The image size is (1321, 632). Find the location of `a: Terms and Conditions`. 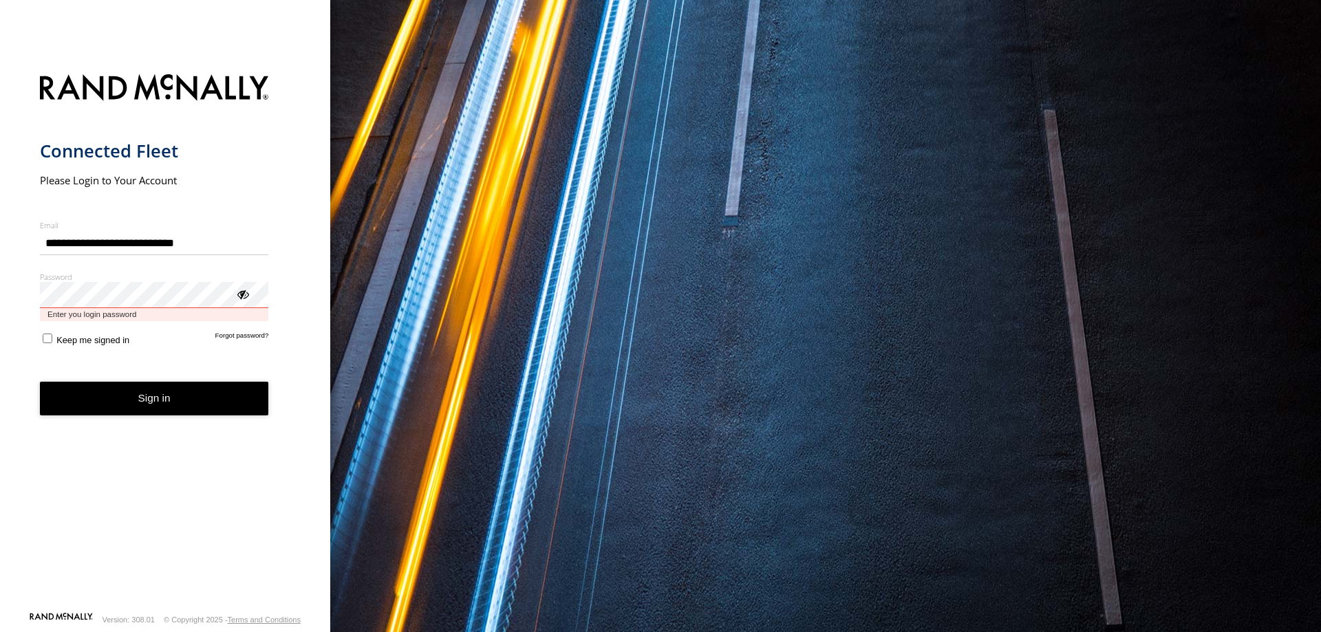

a: Terms and Conditions is located at coordinates (264, 620).